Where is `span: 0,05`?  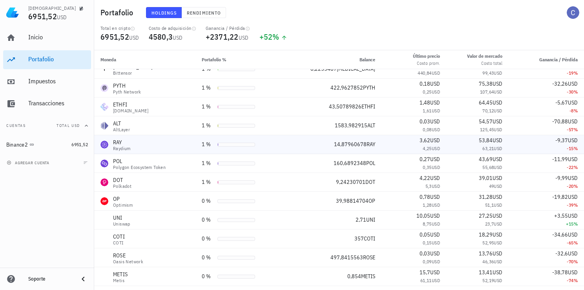 span: 0,05 is located at coordinates (425, 234).